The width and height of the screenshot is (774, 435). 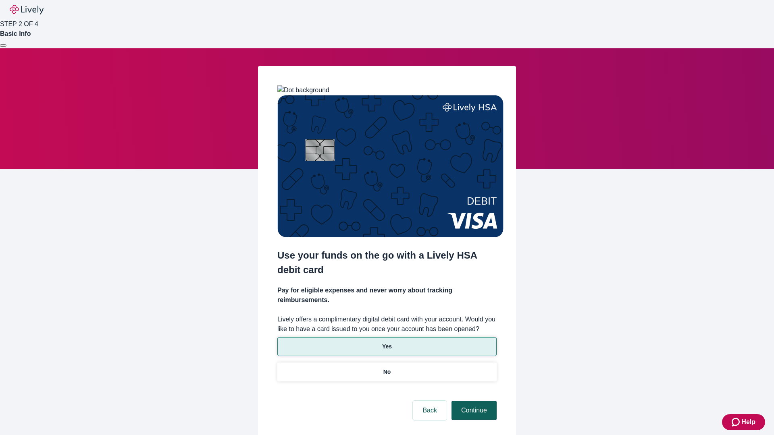 I want to click on button: Zendesk support iconHelp, so click(x=743, y=422).